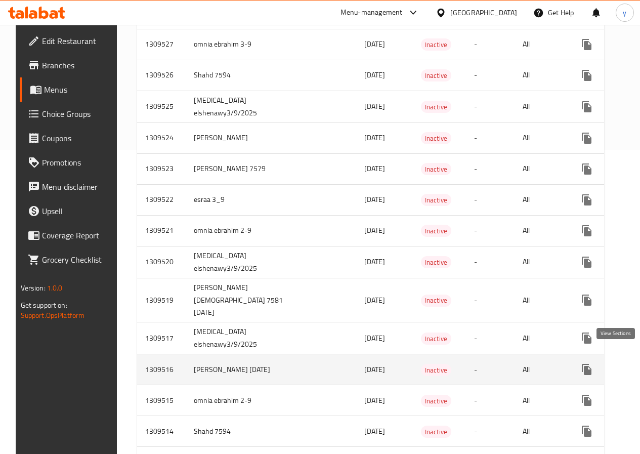 This screenshot has width=640, height=454. What do you see at coordinates (161, 300) in the screenshot?
I see `td: 1309519` at bounding box center [161, 300].